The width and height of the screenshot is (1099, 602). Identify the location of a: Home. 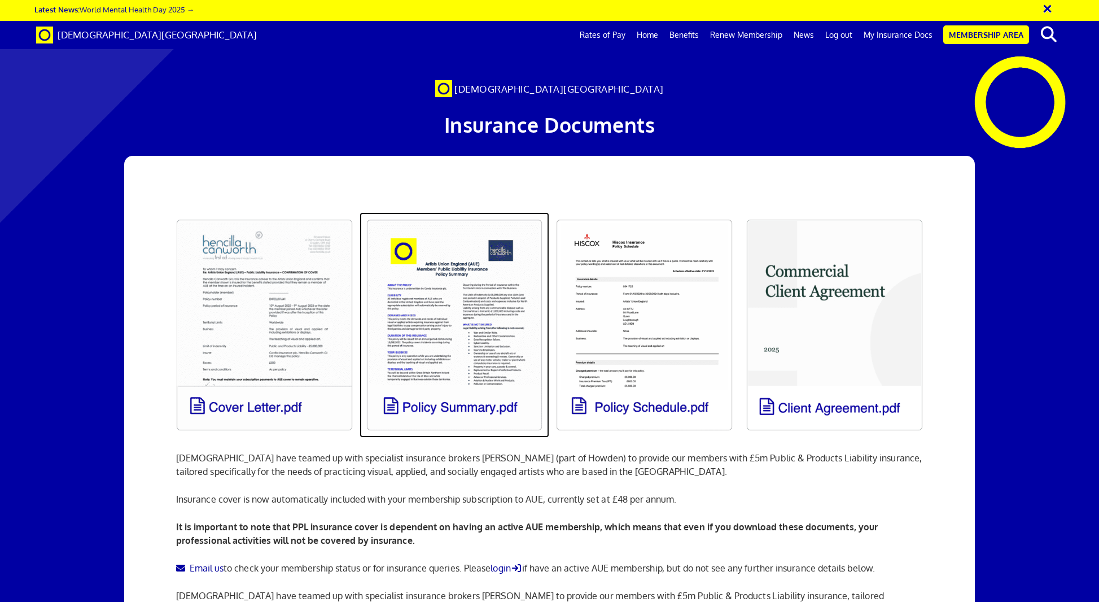
(648, 35).